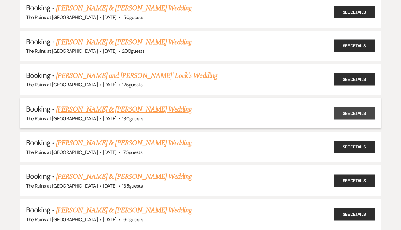  Describe the element at coordinates (133, 51) in the screenshot. I see `span: 200 guests` at that location.